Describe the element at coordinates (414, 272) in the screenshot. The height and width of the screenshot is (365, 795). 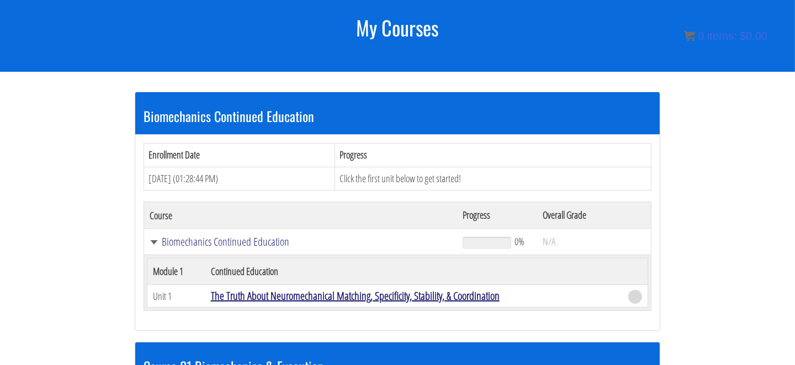
I see `th: Continued Education` at that location.